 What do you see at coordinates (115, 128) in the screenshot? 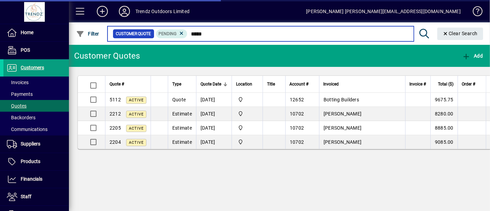
I see `span: 2205` at bounding box center [115, 128].